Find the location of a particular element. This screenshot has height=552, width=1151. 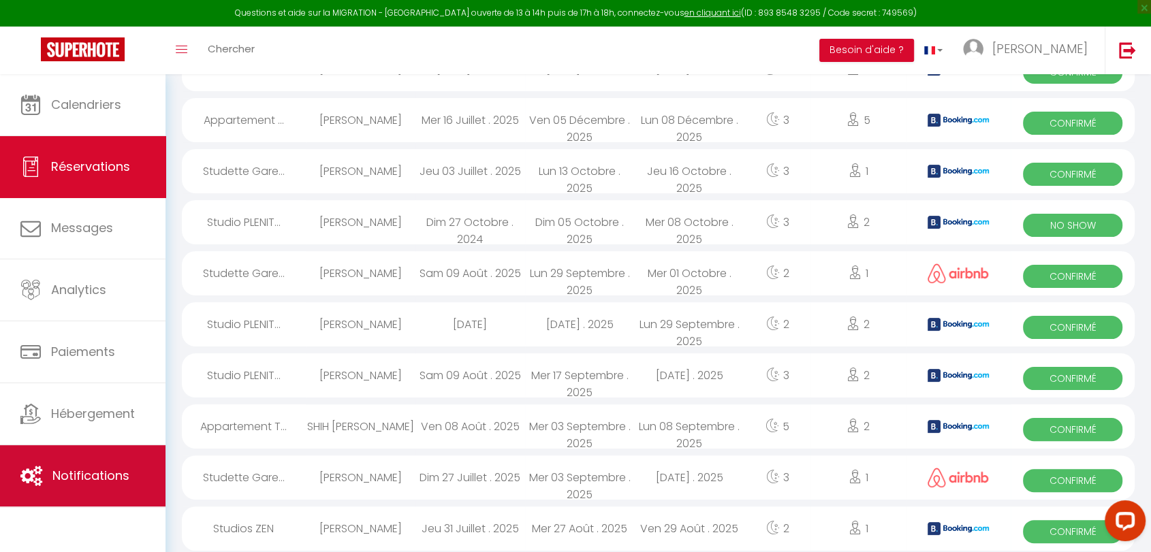

img: Super Booking is located at coordinates (82, 49).